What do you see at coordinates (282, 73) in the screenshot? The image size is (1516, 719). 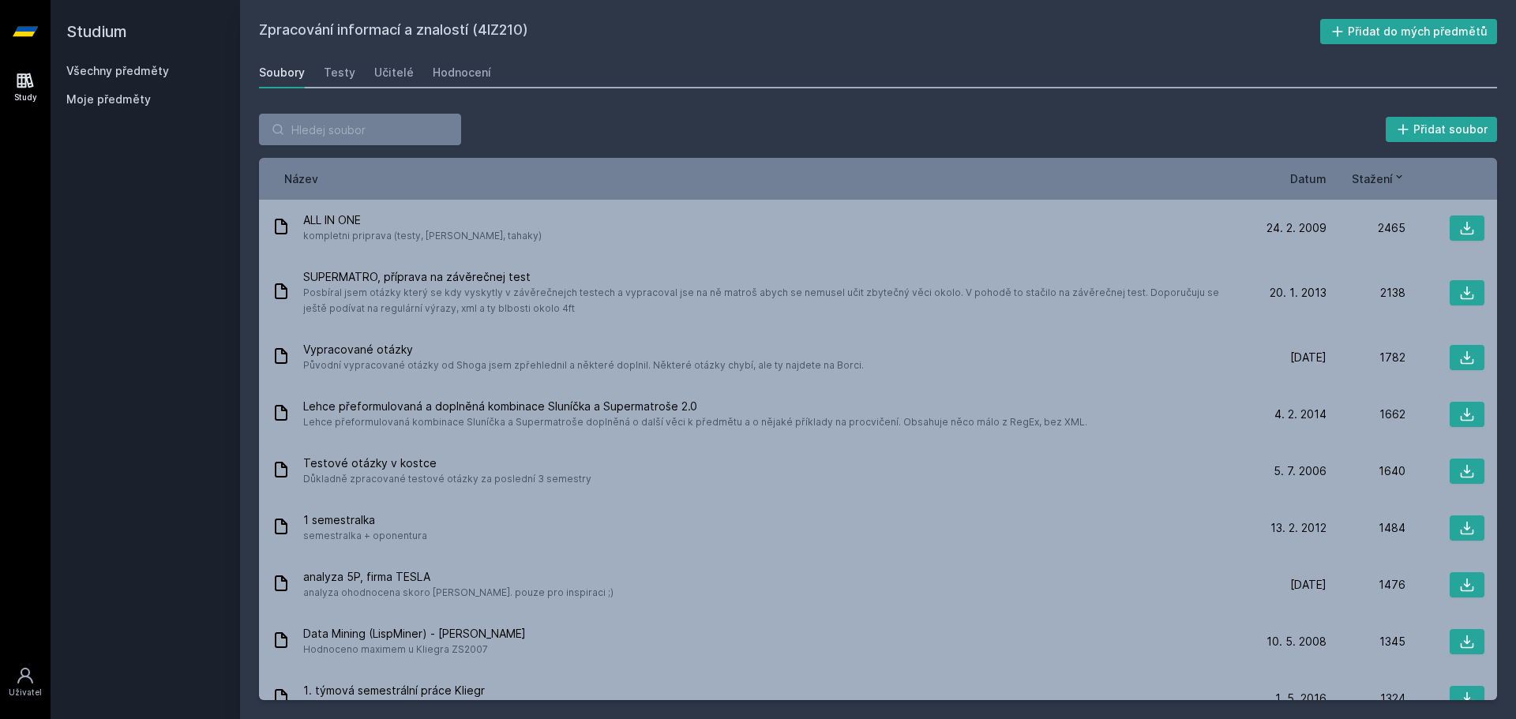 I see `a: Soubory` at bounding box center [282, 73].